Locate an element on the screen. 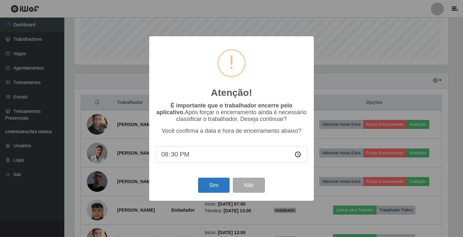 The width and height of the screenshot is (463, 237). p: Você confirma a data e hora de encerramento abaixo? is located at coordinates (231, 131).